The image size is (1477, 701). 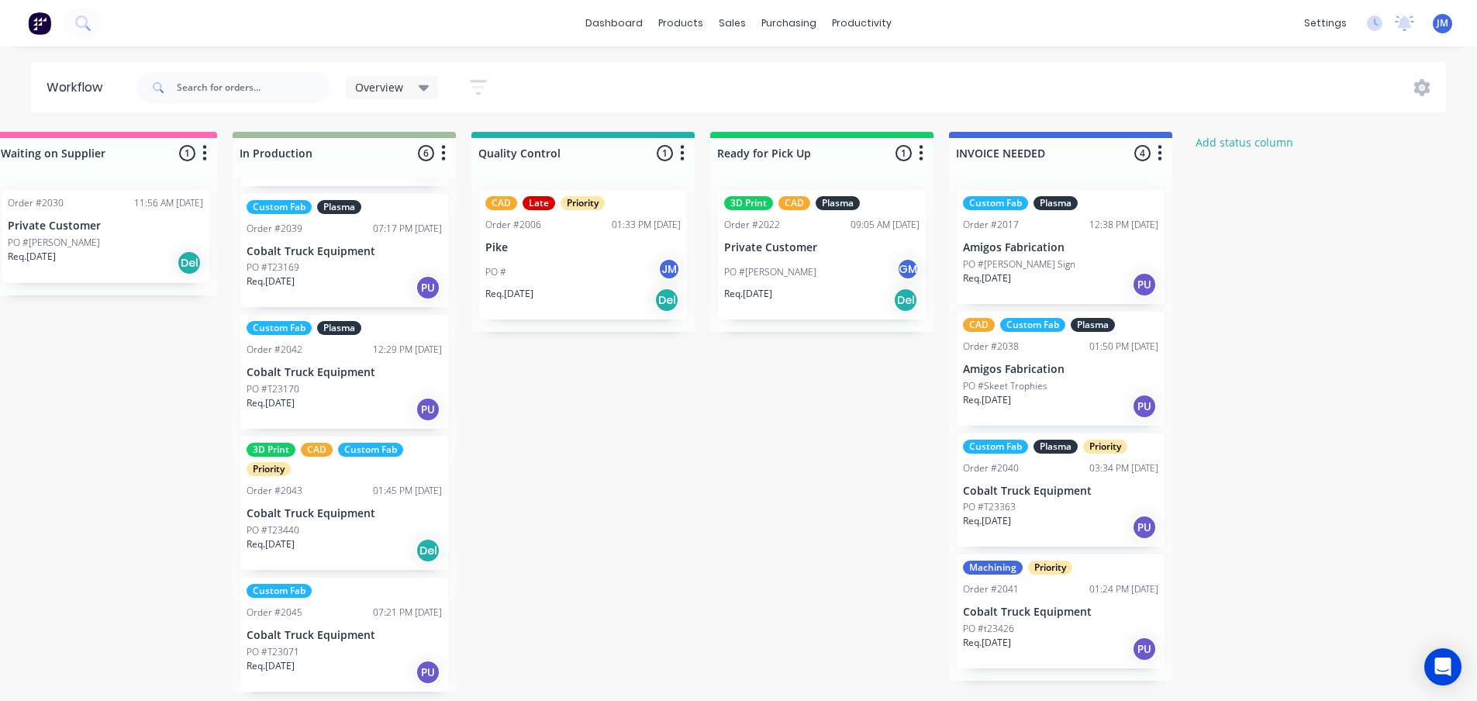 What do you see at coordinates (993, 568) in the screenshot?
I see `div: Machining` at bounding box center [993, 568].